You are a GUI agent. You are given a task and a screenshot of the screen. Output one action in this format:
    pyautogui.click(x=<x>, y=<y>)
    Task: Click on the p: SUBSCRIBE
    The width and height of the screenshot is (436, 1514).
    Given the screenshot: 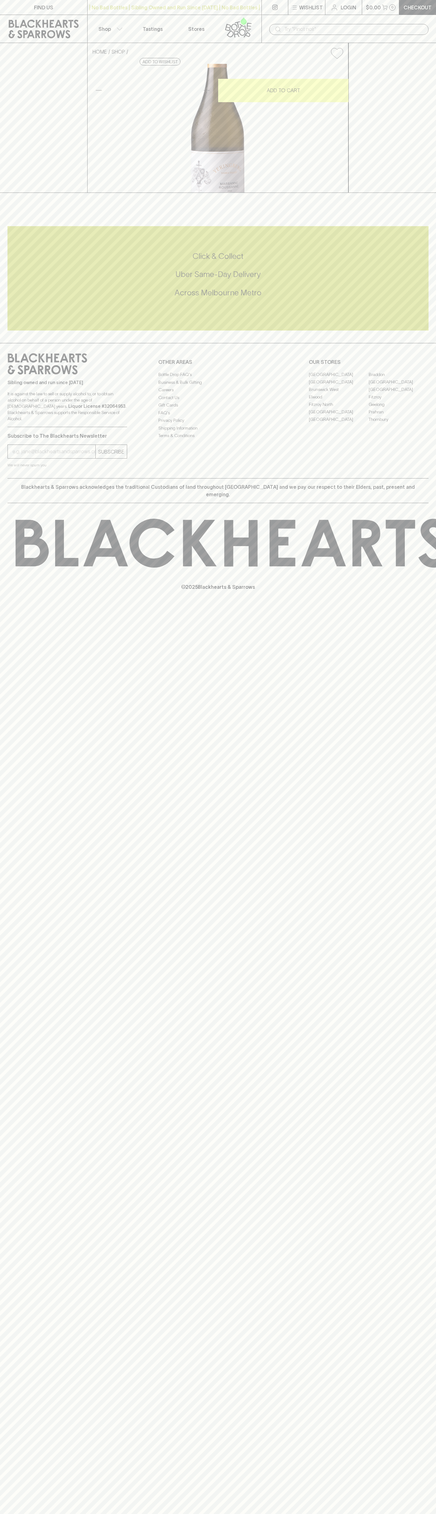 What is the action you would take?
    pyautogui.click(x=111, y=452)
    